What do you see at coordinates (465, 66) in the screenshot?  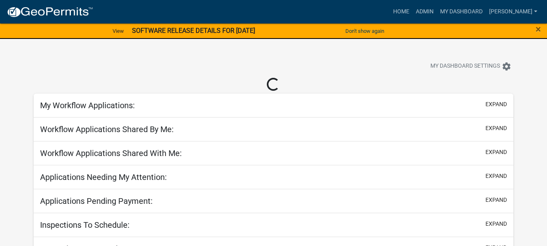 I see `span: My Dashboard Settings` at bounding box center [465, 66].